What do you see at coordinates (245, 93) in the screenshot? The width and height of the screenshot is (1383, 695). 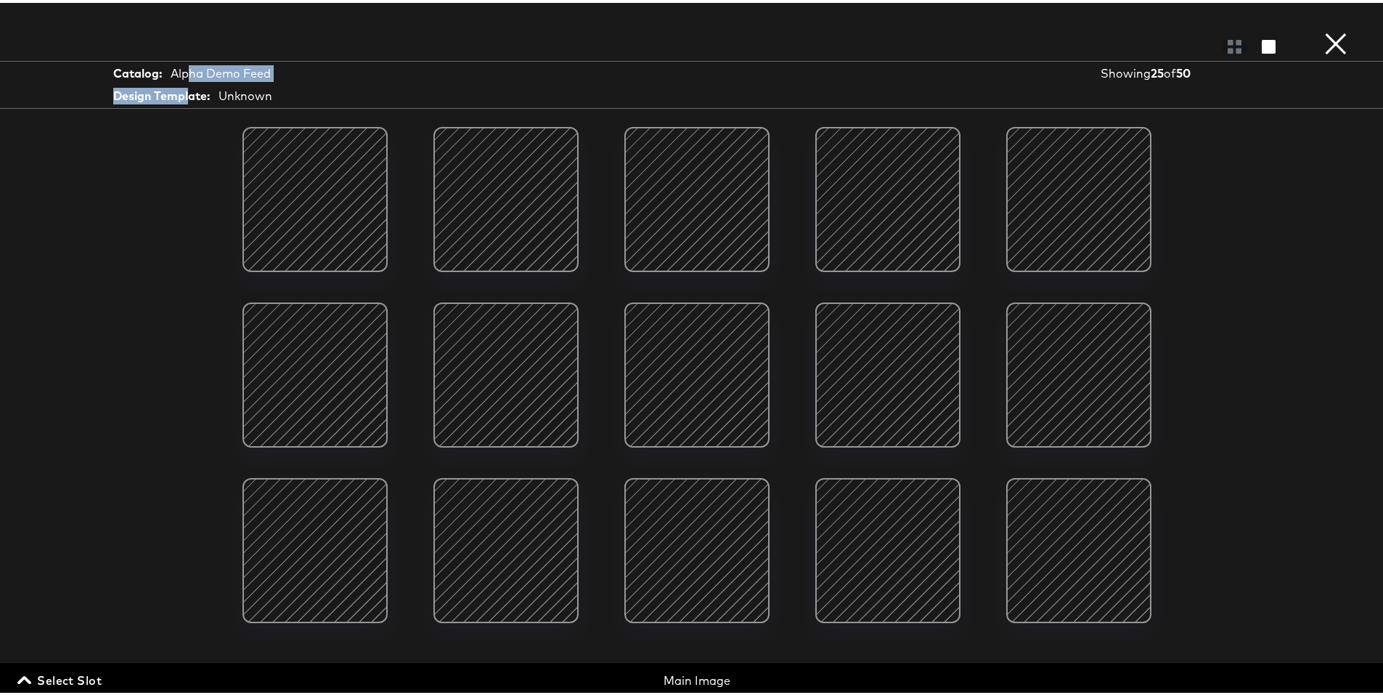 I see `div: Unknown` at bounding box center [245, 93].